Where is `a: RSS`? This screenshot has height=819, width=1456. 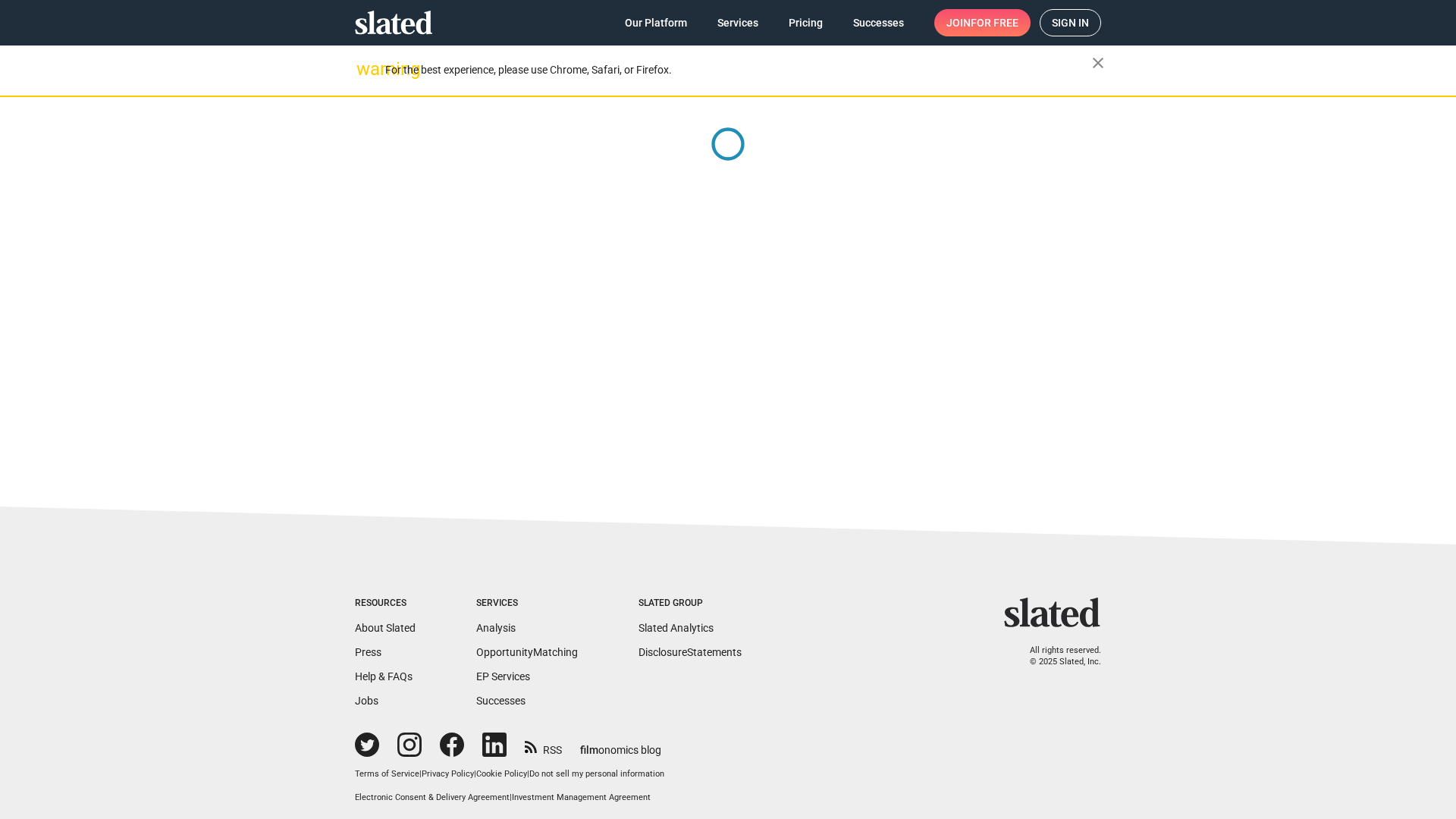
a: RSS is located at coordinates (543, 745).